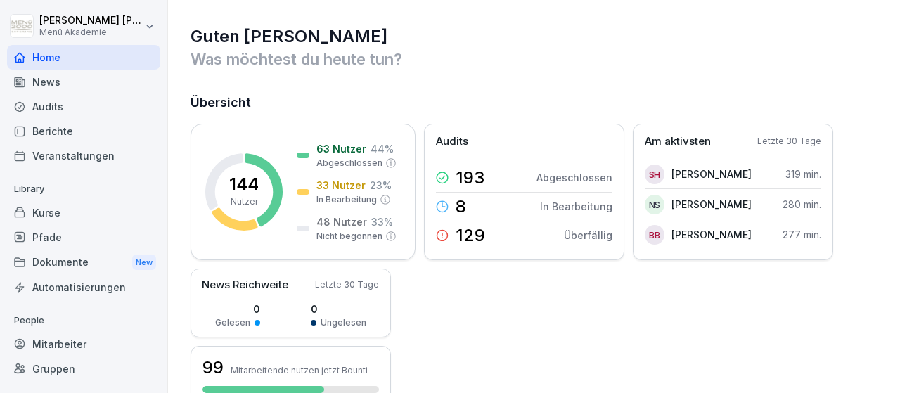 This screenshot has width=900, height=393. Describe the element at coordinates (84, 344) in the screenshot. I see `div: Mitarbeiter` at that location.